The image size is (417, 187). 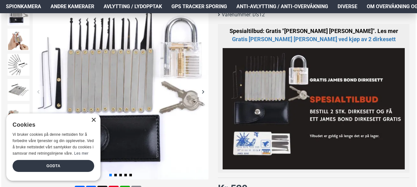 I want to click on div: Close, so click(x=93, y=120).